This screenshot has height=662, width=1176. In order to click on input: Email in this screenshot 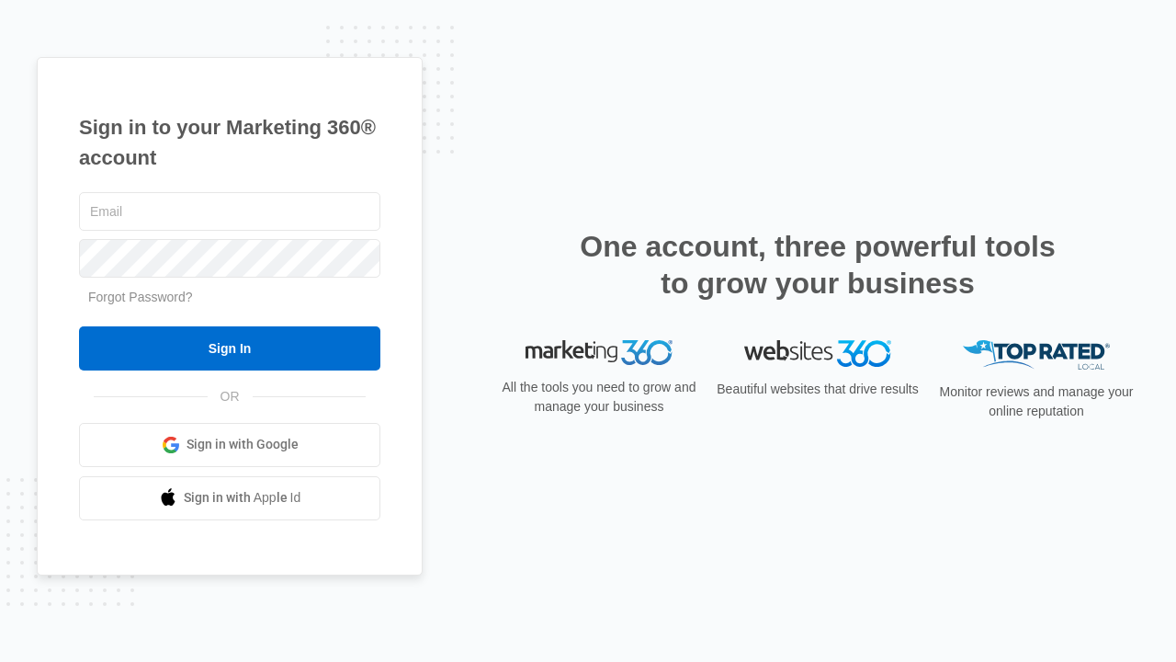, I will do `click(230, 211)`.